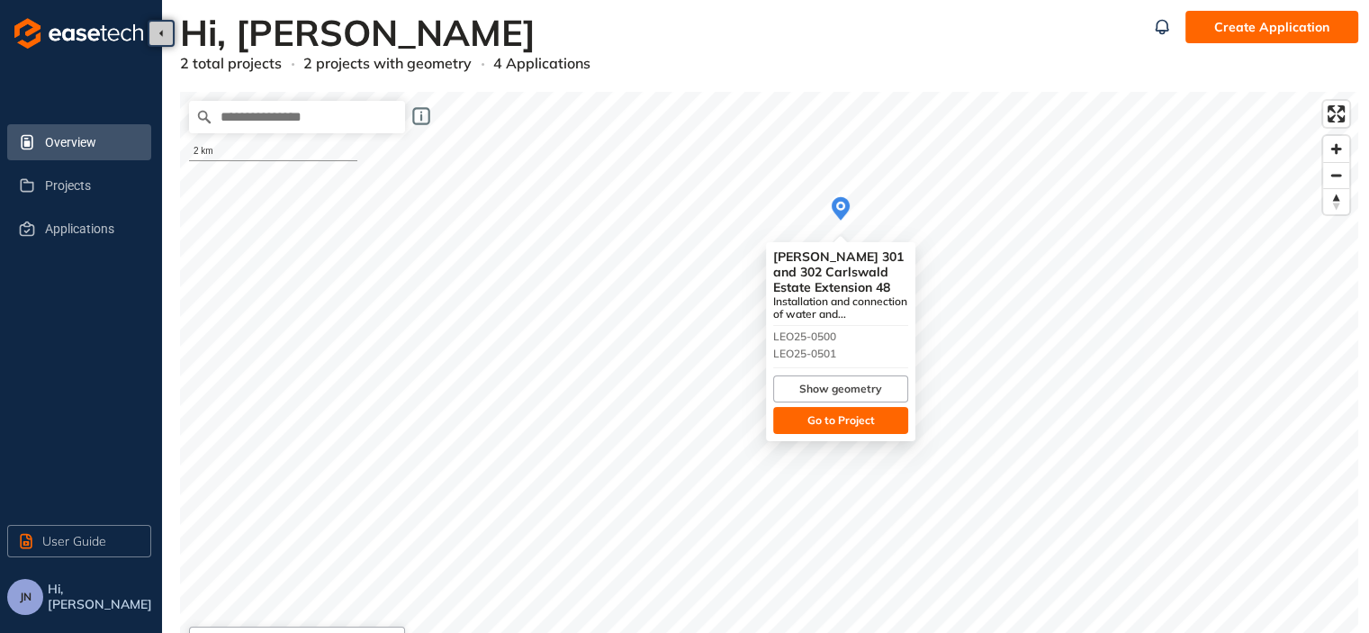 Image resolution: width=1369 pixels, height=633 pixels. Describe the element at coordinates (1336, 175) in the screenshot. I see `button: Zoom out` at that location.